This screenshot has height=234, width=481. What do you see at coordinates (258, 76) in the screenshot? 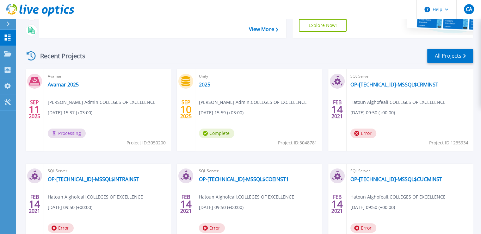
I see `span: Unity` at bounding box center [258, 76].